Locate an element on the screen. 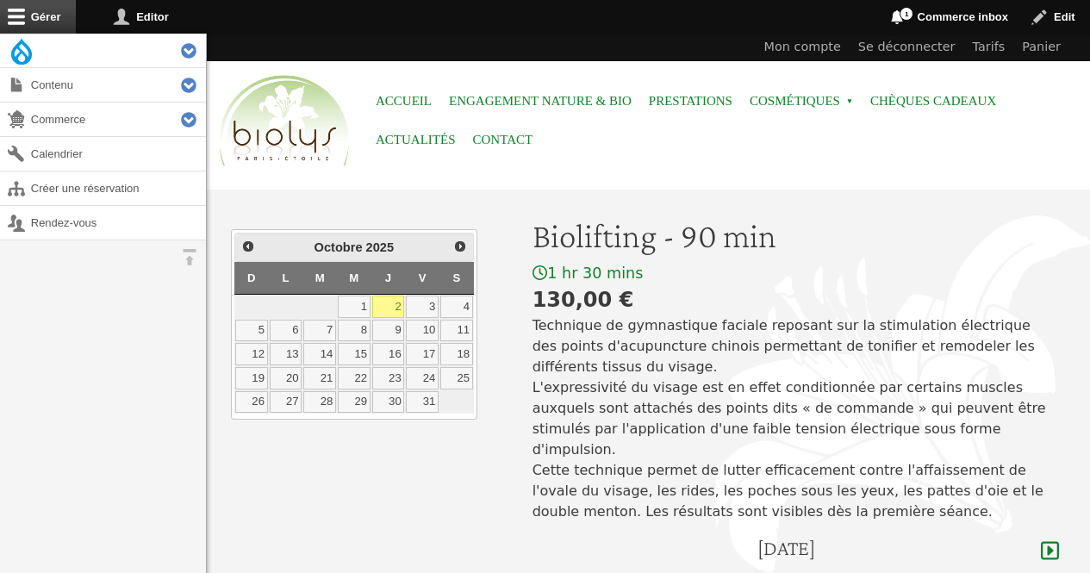 This screenshot has height=573, width=1090. a: 10 is located at coordinates (422, 331).